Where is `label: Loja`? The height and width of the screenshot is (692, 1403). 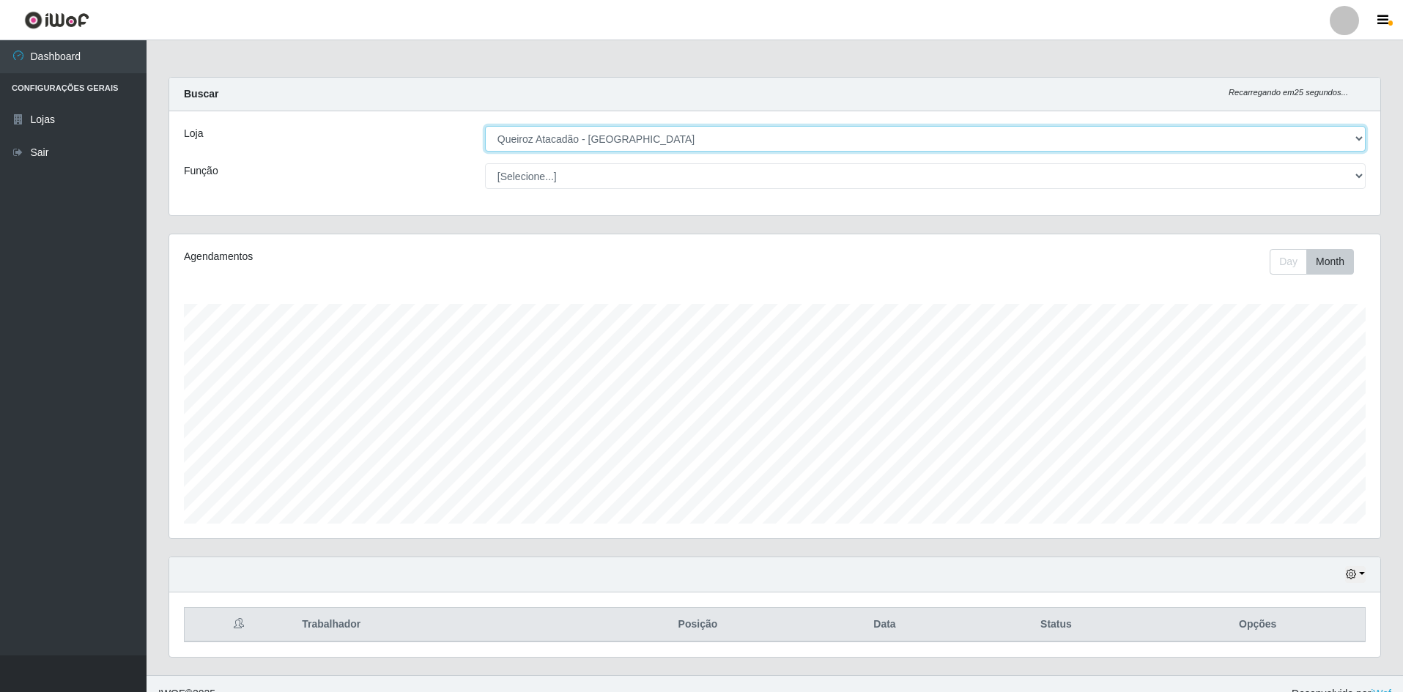
label: Loja is located at coordinates (193, 133).